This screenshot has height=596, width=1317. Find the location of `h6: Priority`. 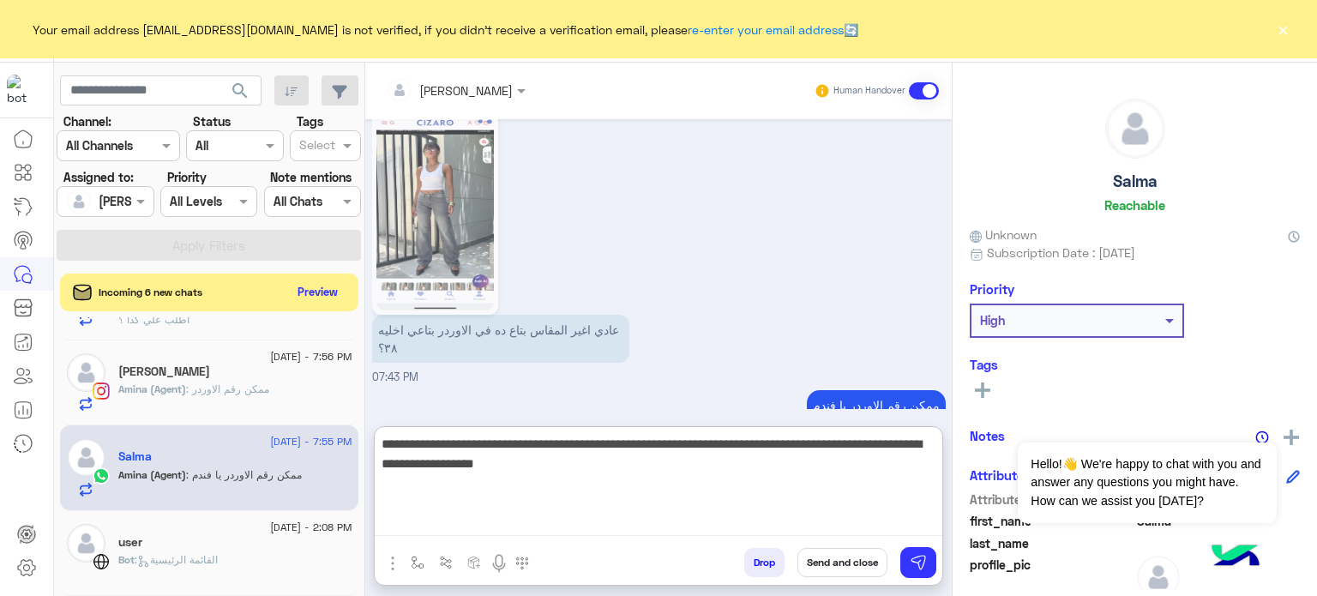

h6: Priority is located at coordinates (992, 289).